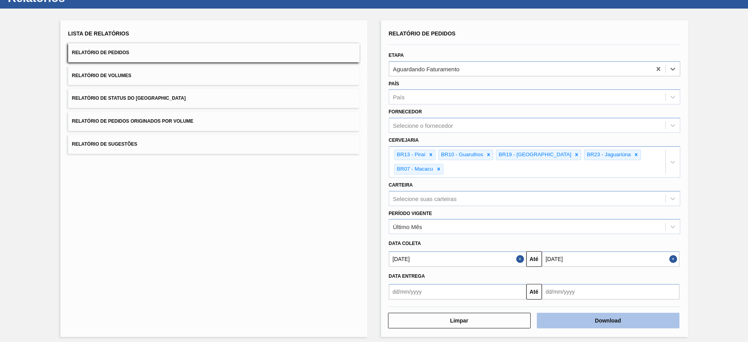  I want to click on div: Selecione suas carteiras, so click(425, 198).